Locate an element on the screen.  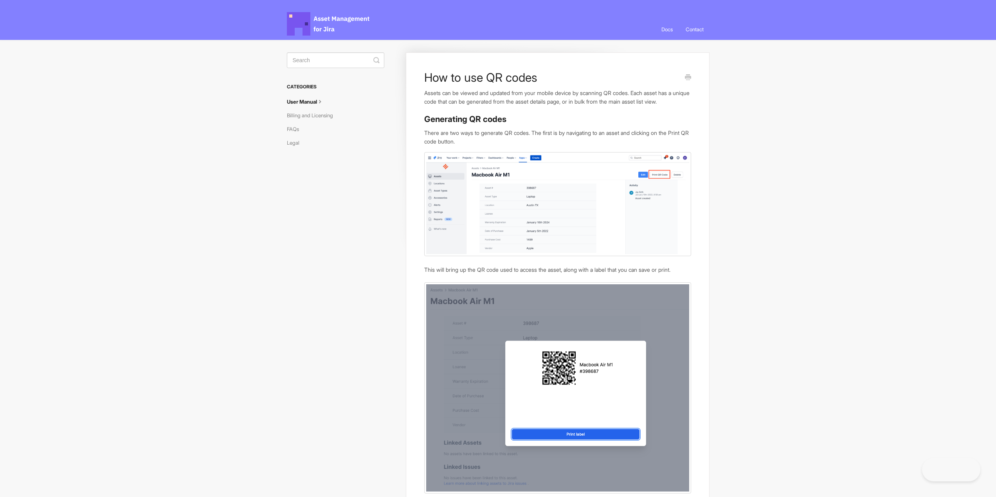
p: Assets can be viewed and updated from your mobile device by scanning QR codes. Each asset has a u... is located at coordinates (557, 97).